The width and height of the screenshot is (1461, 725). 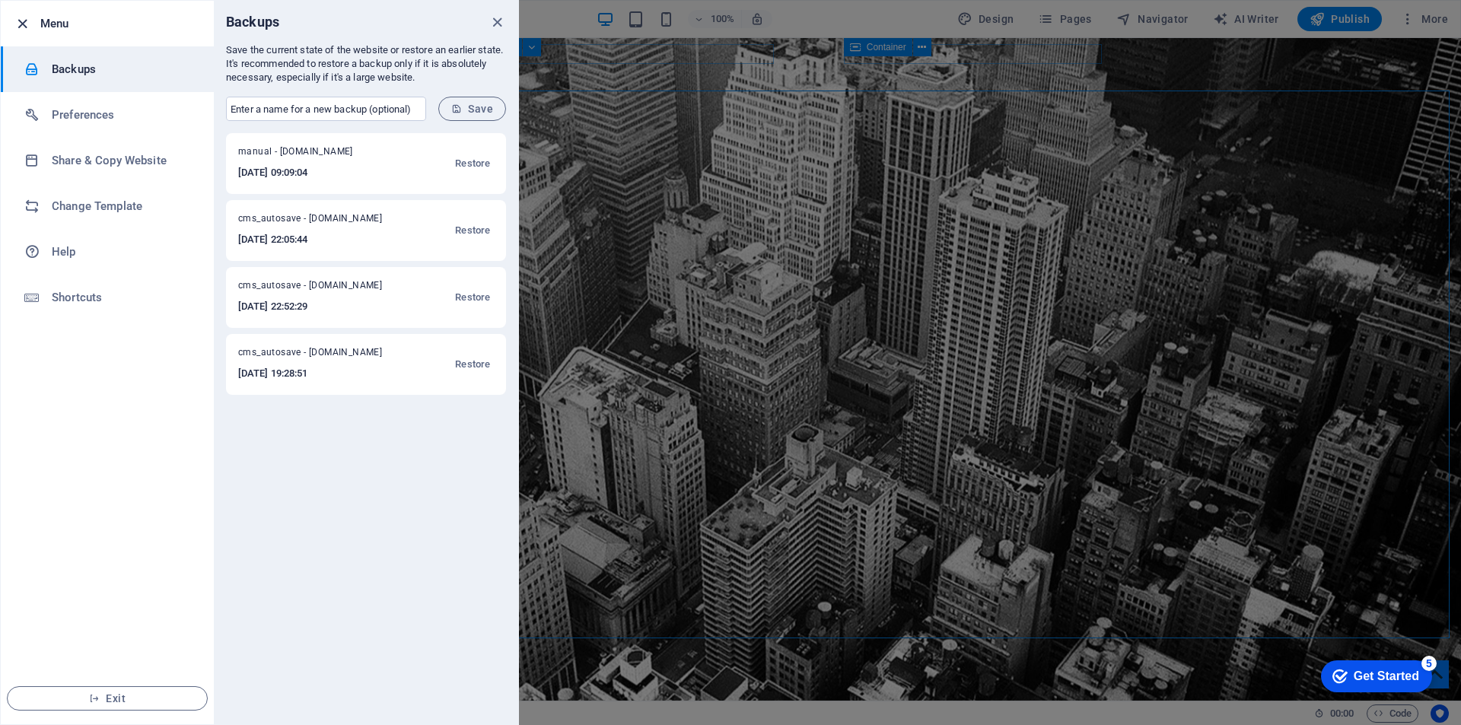 I want to click on p: Save the current state of the website or restore an earlier state. It's recommended to restore a ..., so click(x=366, y=64).